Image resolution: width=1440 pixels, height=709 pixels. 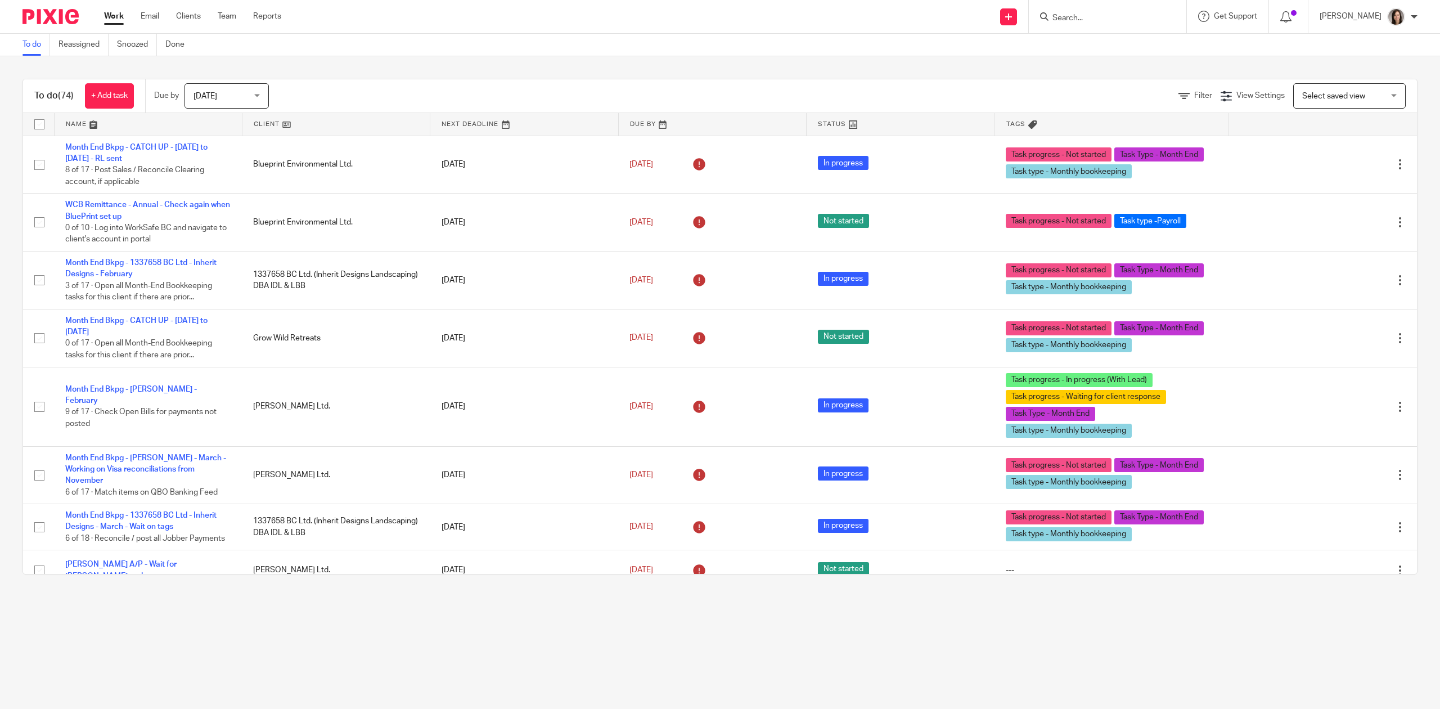 What do you see at coordinates (150, 16) in the screenshot?
I see `a: Email` at bounding box center [150, 16].